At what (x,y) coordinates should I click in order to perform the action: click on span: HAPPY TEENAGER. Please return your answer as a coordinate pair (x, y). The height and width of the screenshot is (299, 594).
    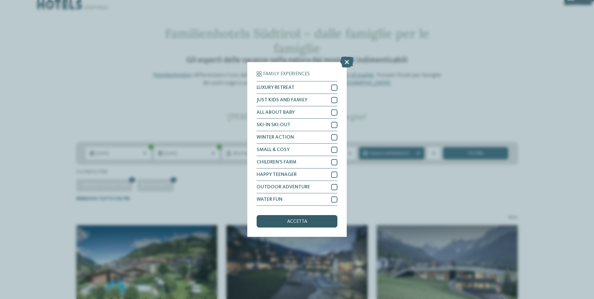
    Looking at the image, I should click on (276, 175).